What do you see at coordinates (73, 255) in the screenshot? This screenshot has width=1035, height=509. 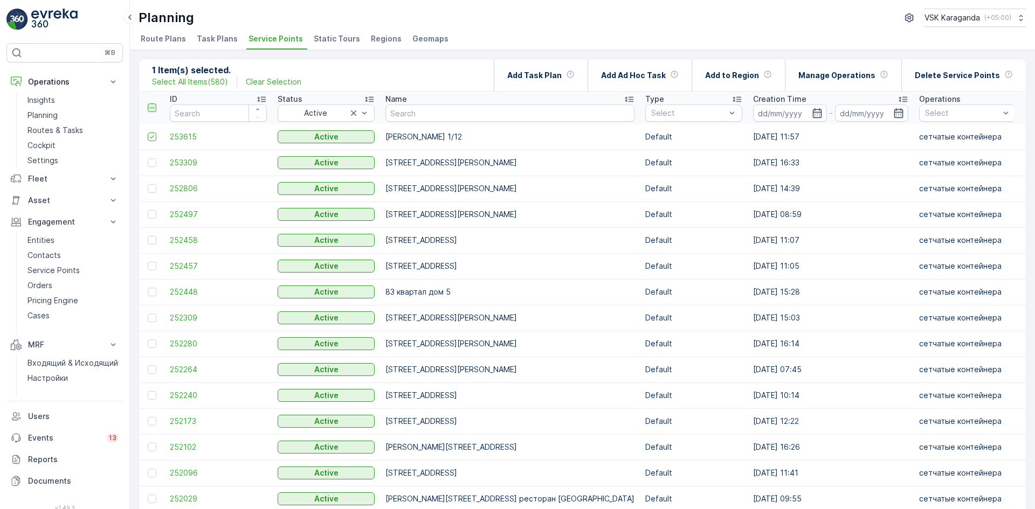 I see `a: Contacts` at bounding box center [73, 255].